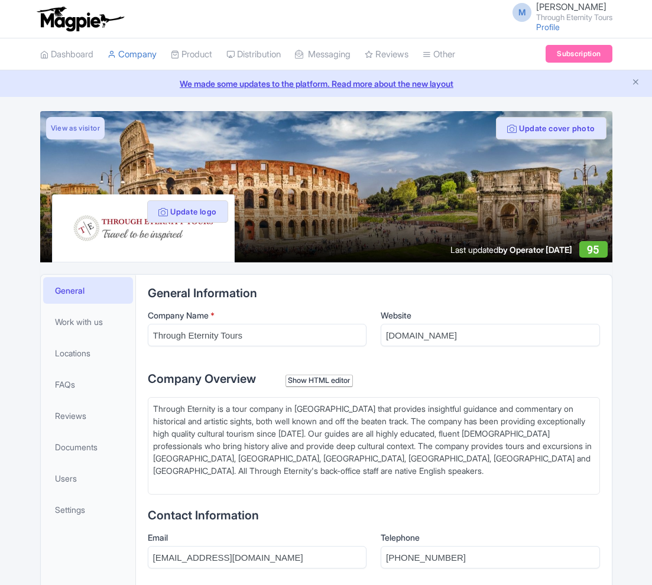 The image size is (652, 585). Describe the element at coordinates (88, 384) in the screenshot. I see `a: FAQs` at that location.